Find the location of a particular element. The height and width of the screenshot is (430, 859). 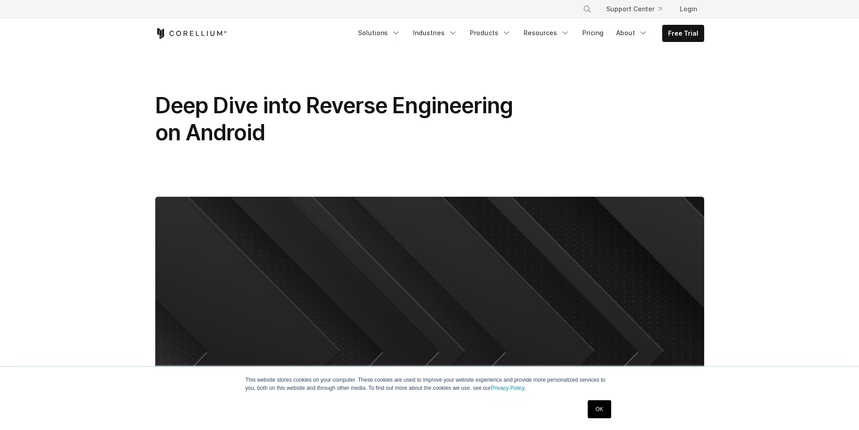

a: About is located at coordinates (632, 33).